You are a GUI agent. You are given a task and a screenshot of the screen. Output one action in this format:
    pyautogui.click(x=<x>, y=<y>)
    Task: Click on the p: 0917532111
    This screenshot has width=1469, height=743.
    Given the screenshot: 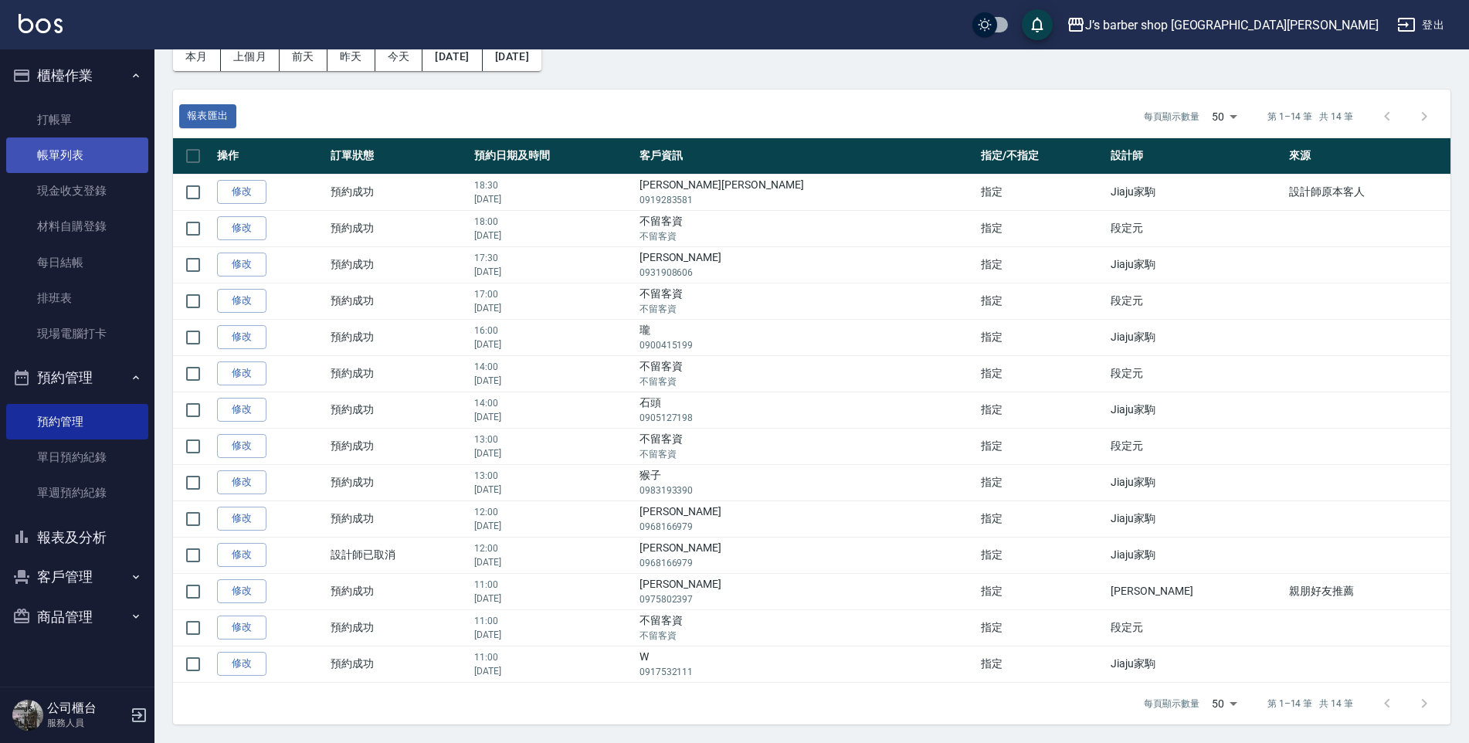 What is the action you would take?
    pyautogui.click(x=806, y=672)
    